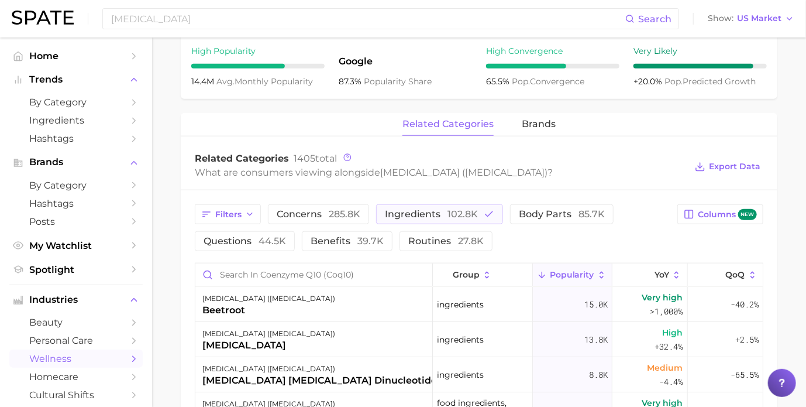  What do you see at coordinates (76, 120) in the screenshot?
I see `a: Ingredients` at bounding box center [76, 120].